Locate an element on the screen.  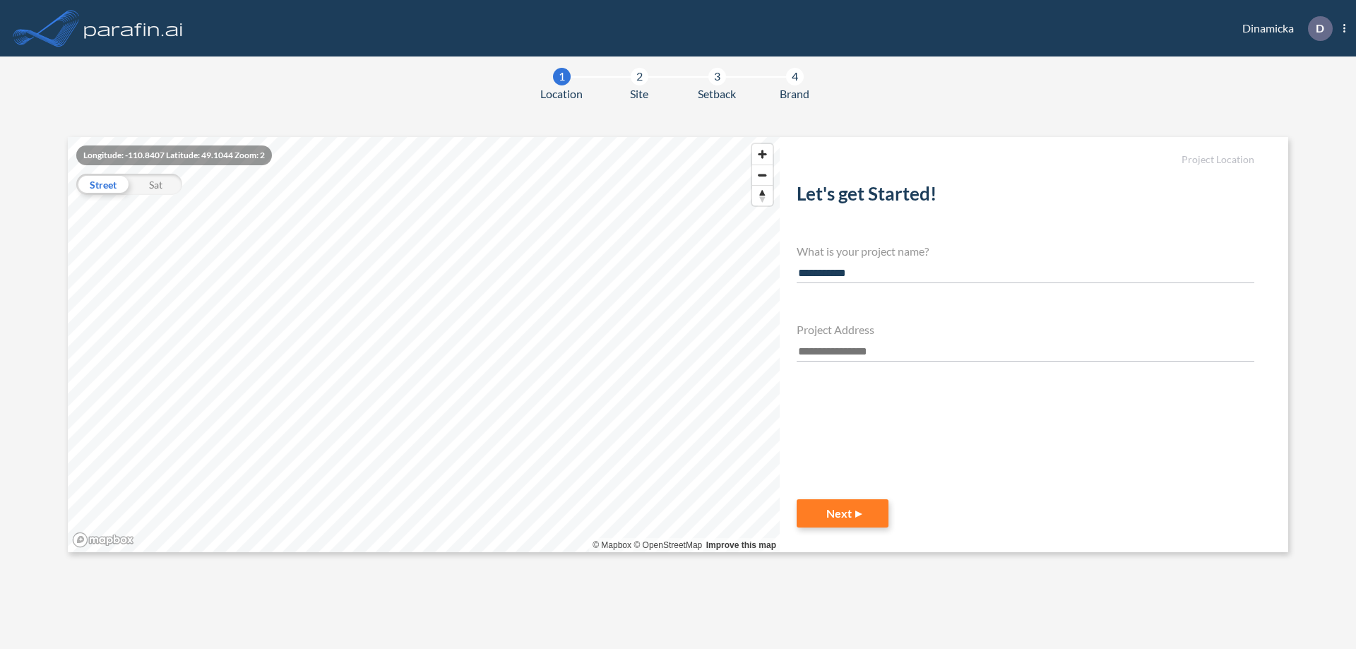
button: Zoom out is located at coordinates (762, 174).